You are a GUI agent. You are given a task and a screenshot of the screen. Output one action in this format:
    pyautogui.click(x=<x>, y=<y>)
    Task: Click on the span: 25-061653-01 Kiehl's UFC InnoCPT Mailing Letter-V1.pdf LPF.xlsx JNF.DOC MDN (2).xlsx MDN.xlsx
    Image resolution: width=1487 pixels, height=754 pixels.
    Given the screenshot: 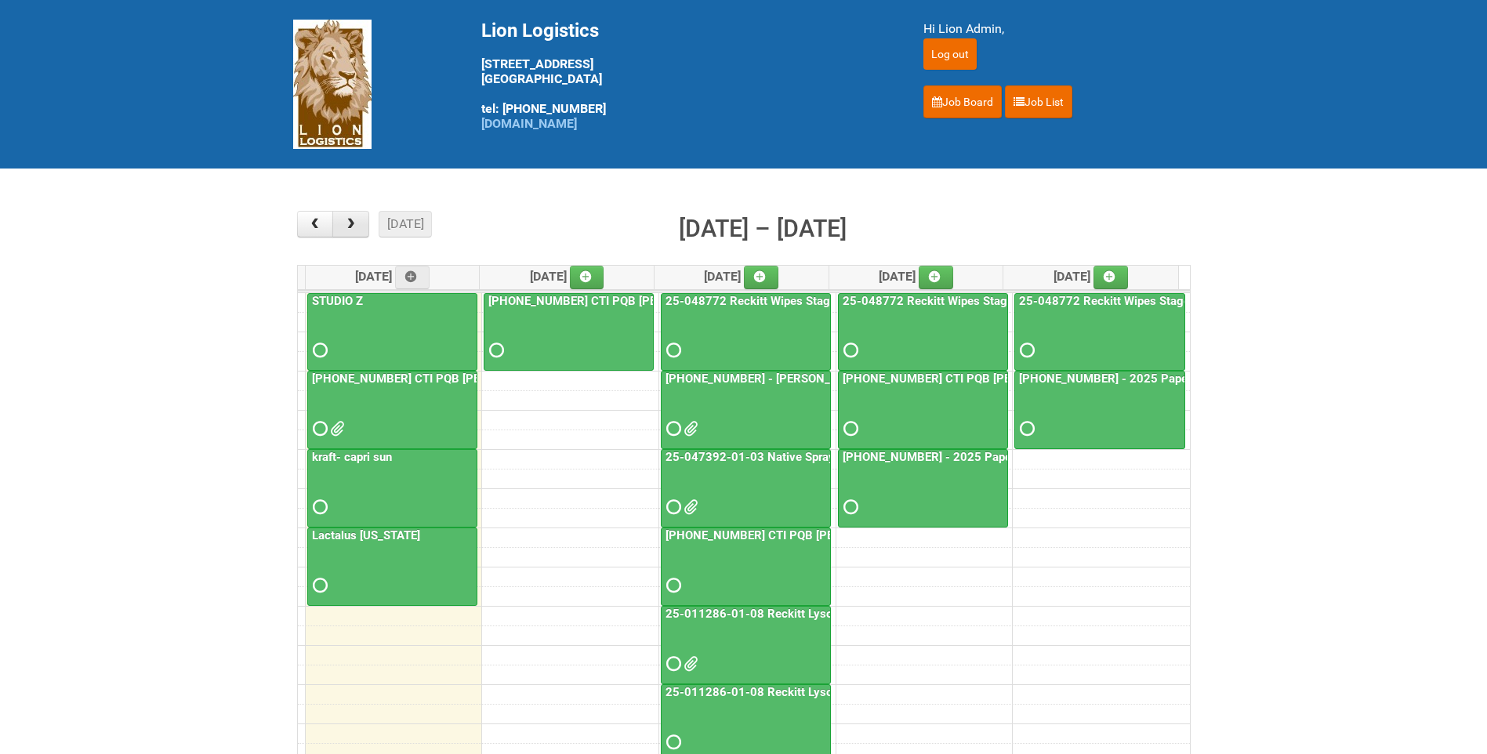 What is the action you would take?
    pyautogui.click(x=689, y=429)
    